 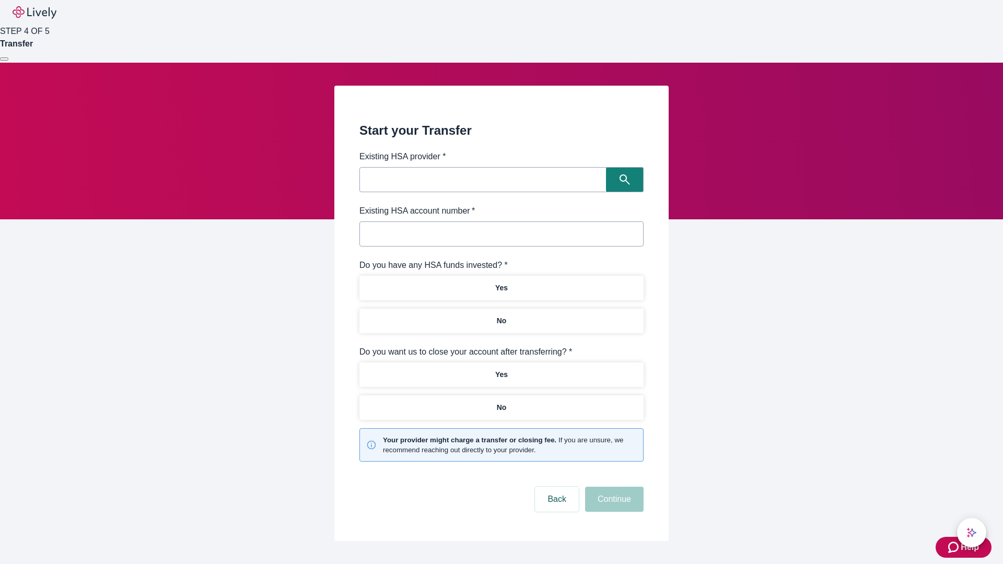 What do you see at coordinates (964, 548) in the screenshot?
I see `button: Zendesk support iconHelp` at bounding box center [964, 548].